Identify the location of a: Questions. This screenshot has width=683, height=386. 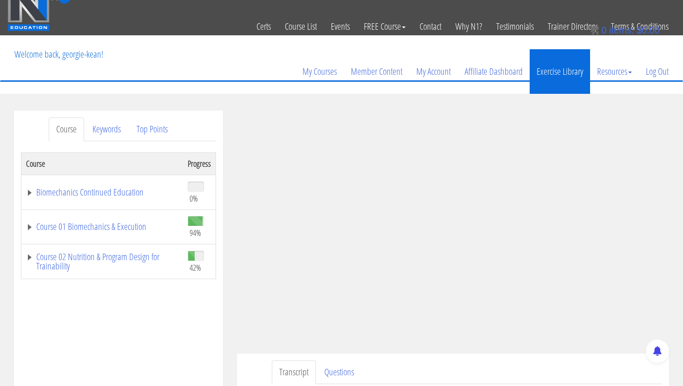
(339, 372).